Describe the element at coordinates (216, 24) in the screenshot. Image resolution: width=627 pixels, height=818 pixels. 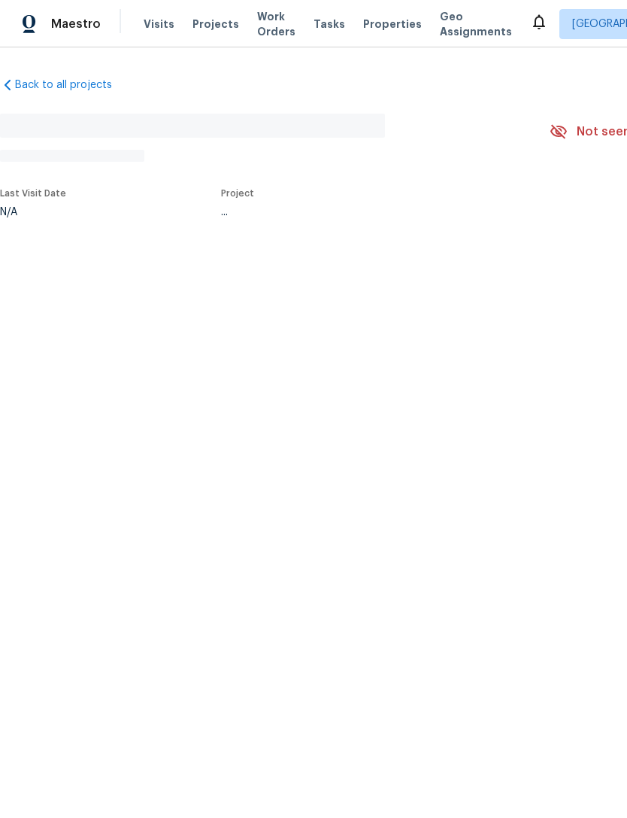
I see `span: Projects` at that location.